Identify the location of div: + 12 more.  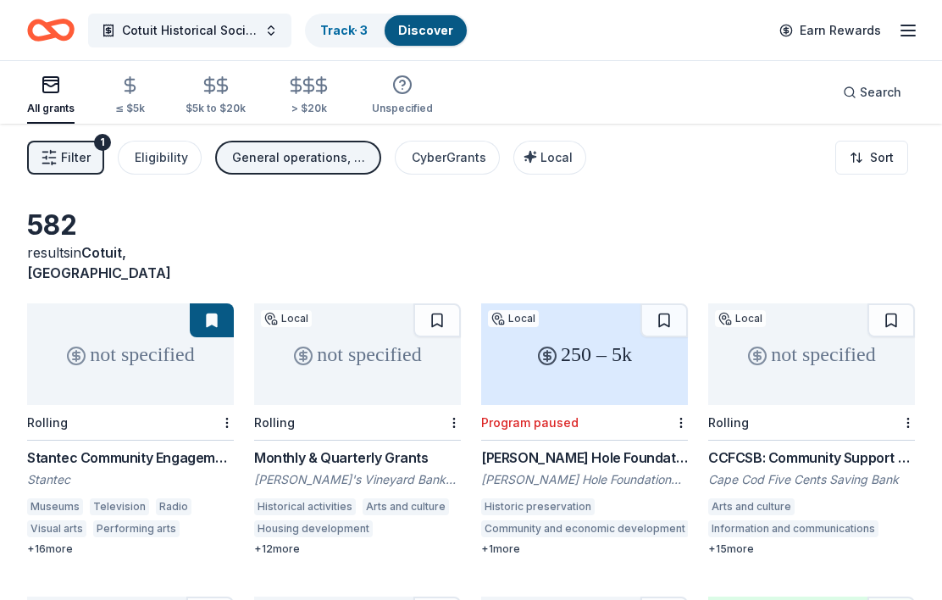
(357, 549).